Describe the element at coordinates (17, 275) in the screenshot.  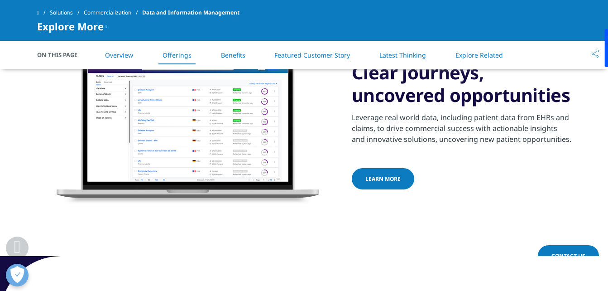
I see `button: Open Preferences` at that location.